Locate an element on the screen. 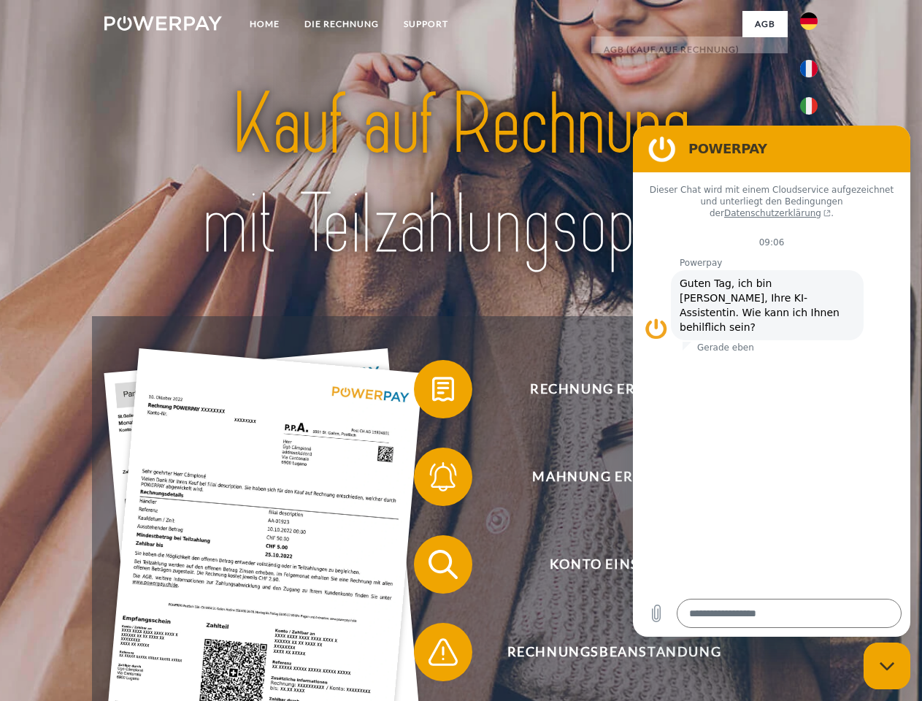 This screenshot has height=701, width=922. a: SUPPORT is located at coordinates (426, 24).